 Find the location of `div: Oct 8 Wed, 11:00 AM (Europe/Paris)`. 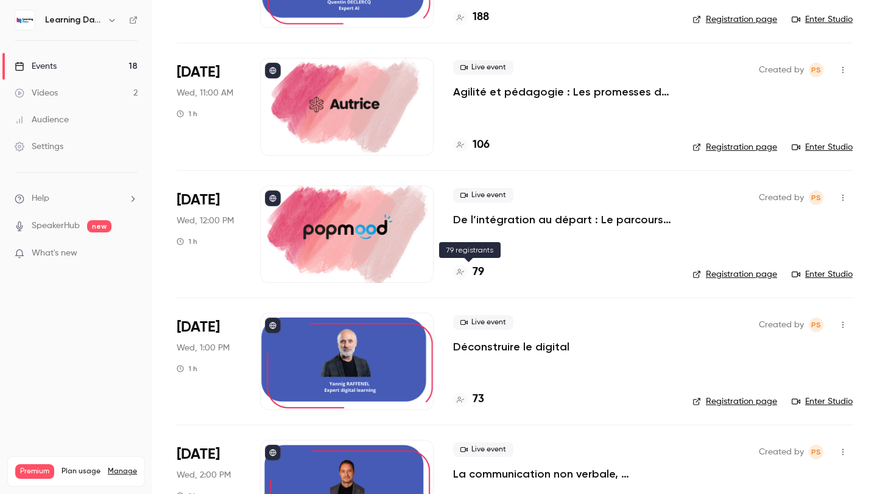

div: Oct 8 Wed, 11:00 AM (Europe/Paris) is located at coordinates (208, 107).